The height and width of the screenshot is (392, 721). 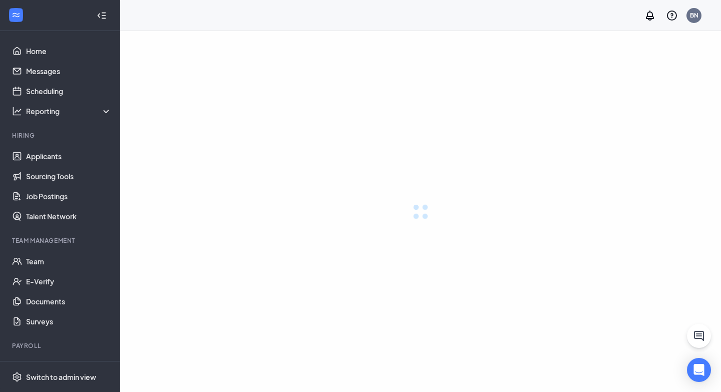 What do you see at coordinates (69, 176) in the screenshot?
I see `a: Sourcing Tools` at bounding box center [69, 176].